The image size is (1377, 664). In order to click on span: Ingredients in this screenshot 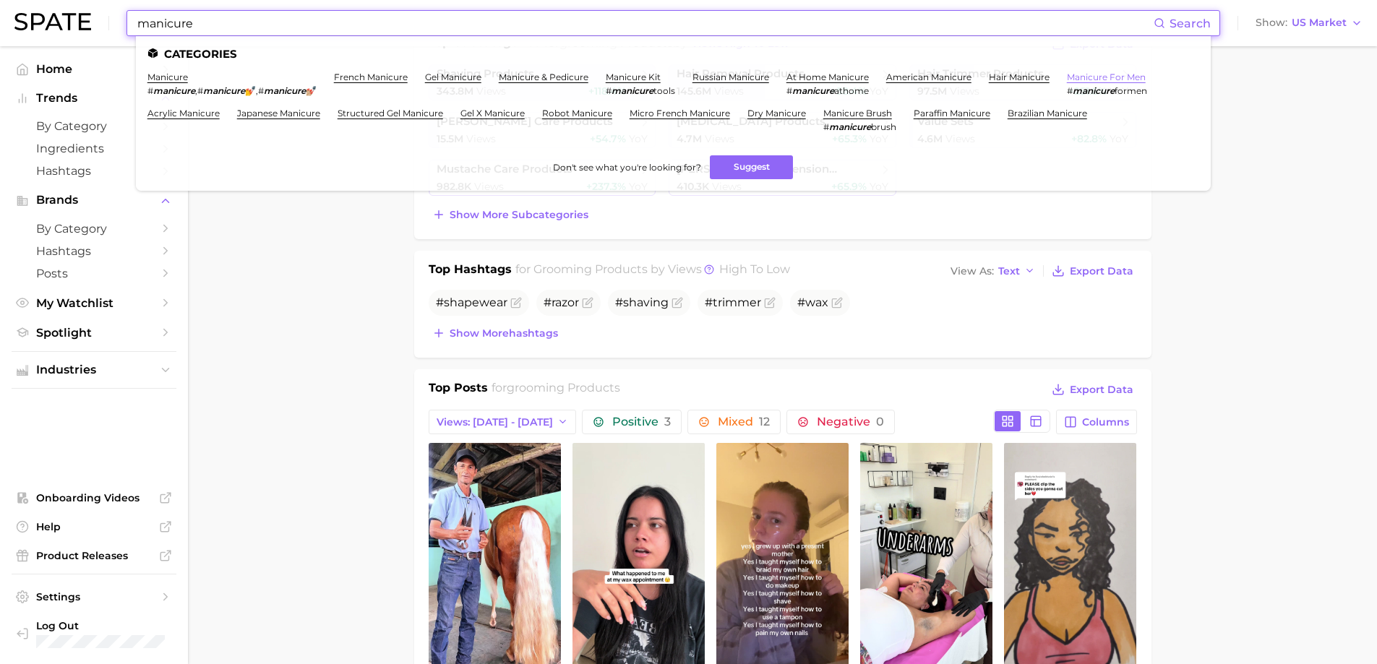, I will do `click(94, 148)`.